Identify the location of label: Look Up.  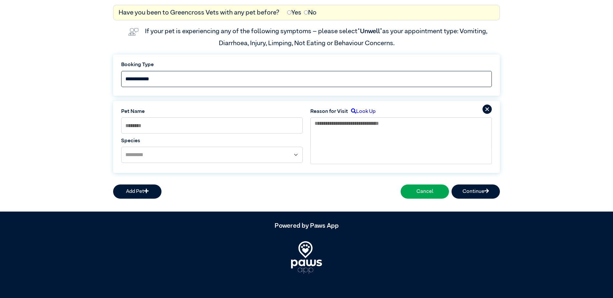
(362, 112).